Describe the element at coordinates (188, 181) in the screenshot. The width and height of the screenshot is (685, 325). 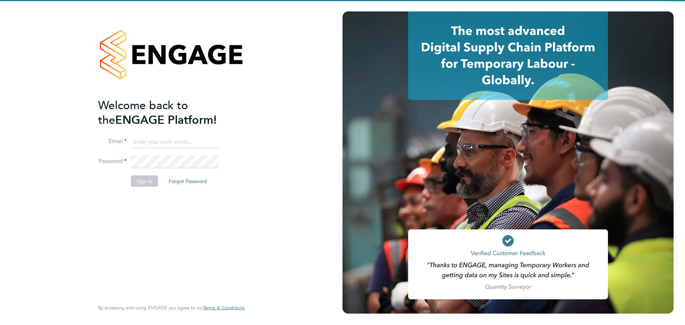
I see `button: Forgot Password` at that location.